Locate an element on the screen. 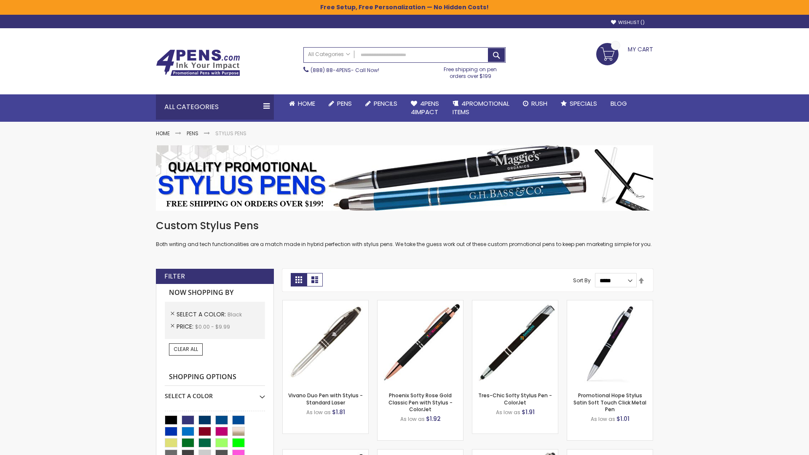 The image size is (809, 455). div: All Categories is located at coordinates (215, 107).